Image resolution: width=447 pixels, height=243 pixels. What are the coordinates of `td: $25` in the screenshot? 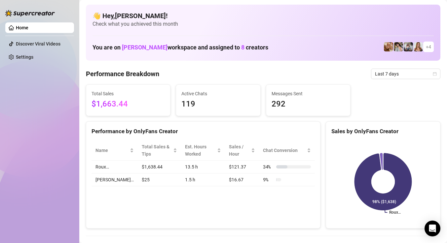 It's located at (159, 180).